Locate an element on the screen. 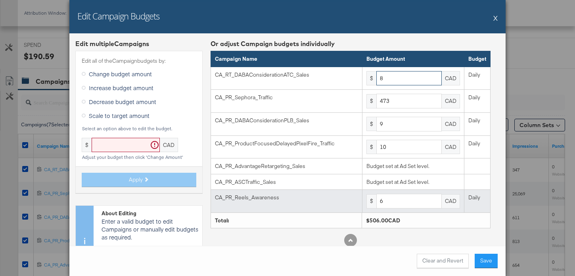 The width and height of the screenshot is (575, 276). span: Decrease budget amount is located at coordinates (123, 102).